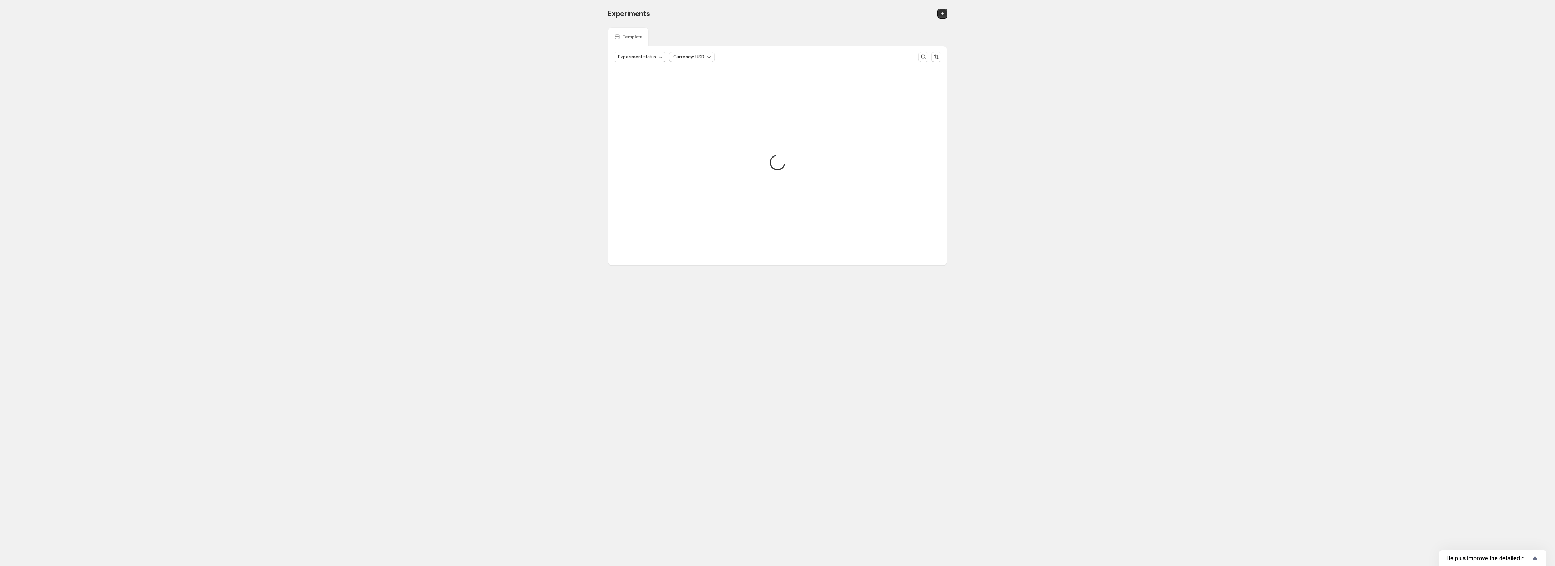  I want to click on p: Template, so click(632, 37).